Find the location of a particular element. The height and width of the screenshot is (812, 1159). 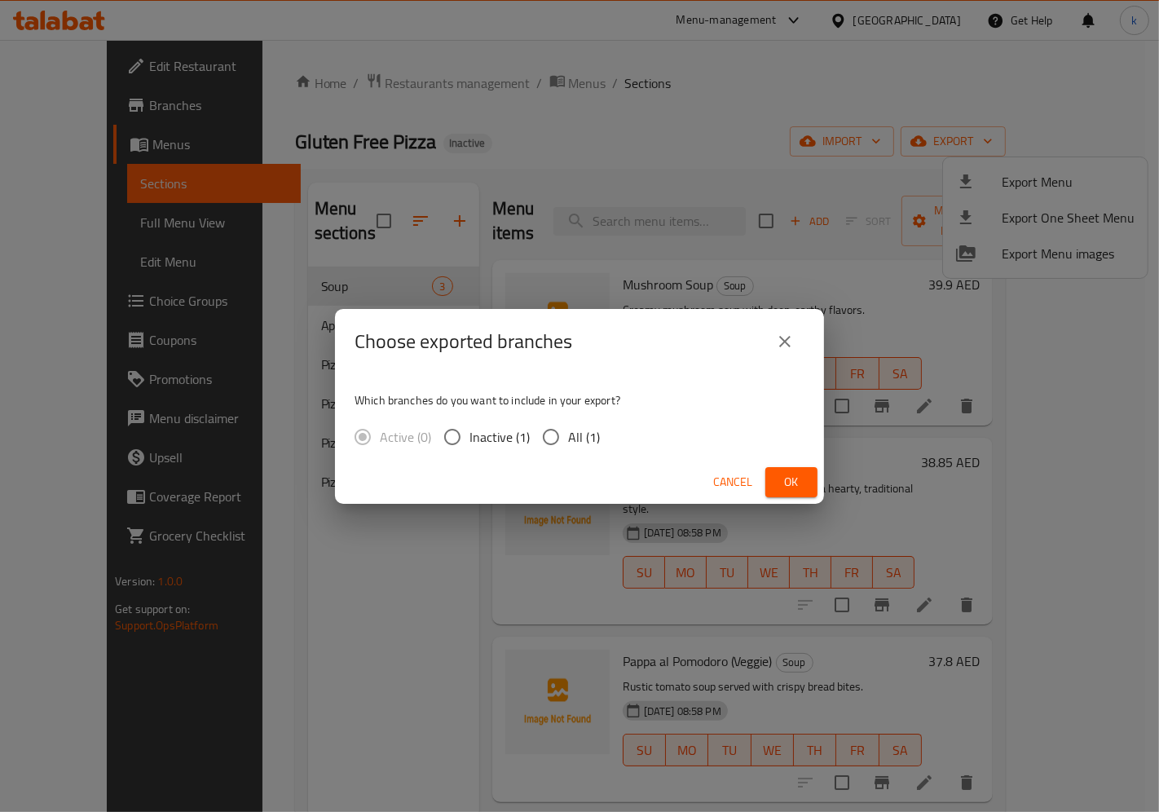

span: Inactive (1) is located at coordinates (500, 437).